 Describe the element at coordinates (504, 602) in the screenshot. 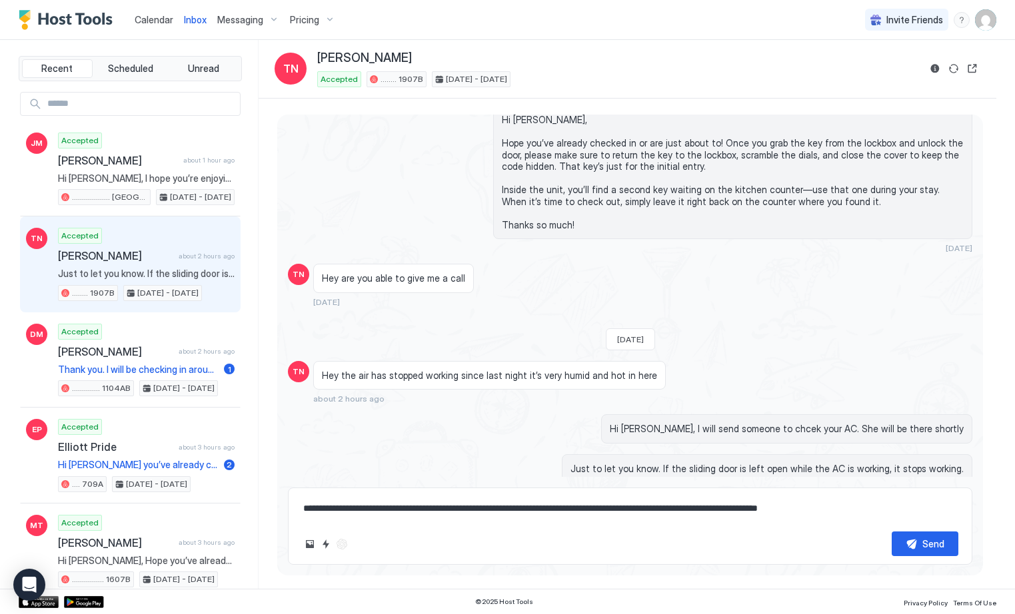

I see `span: © 2025 Host Tools` at that location.